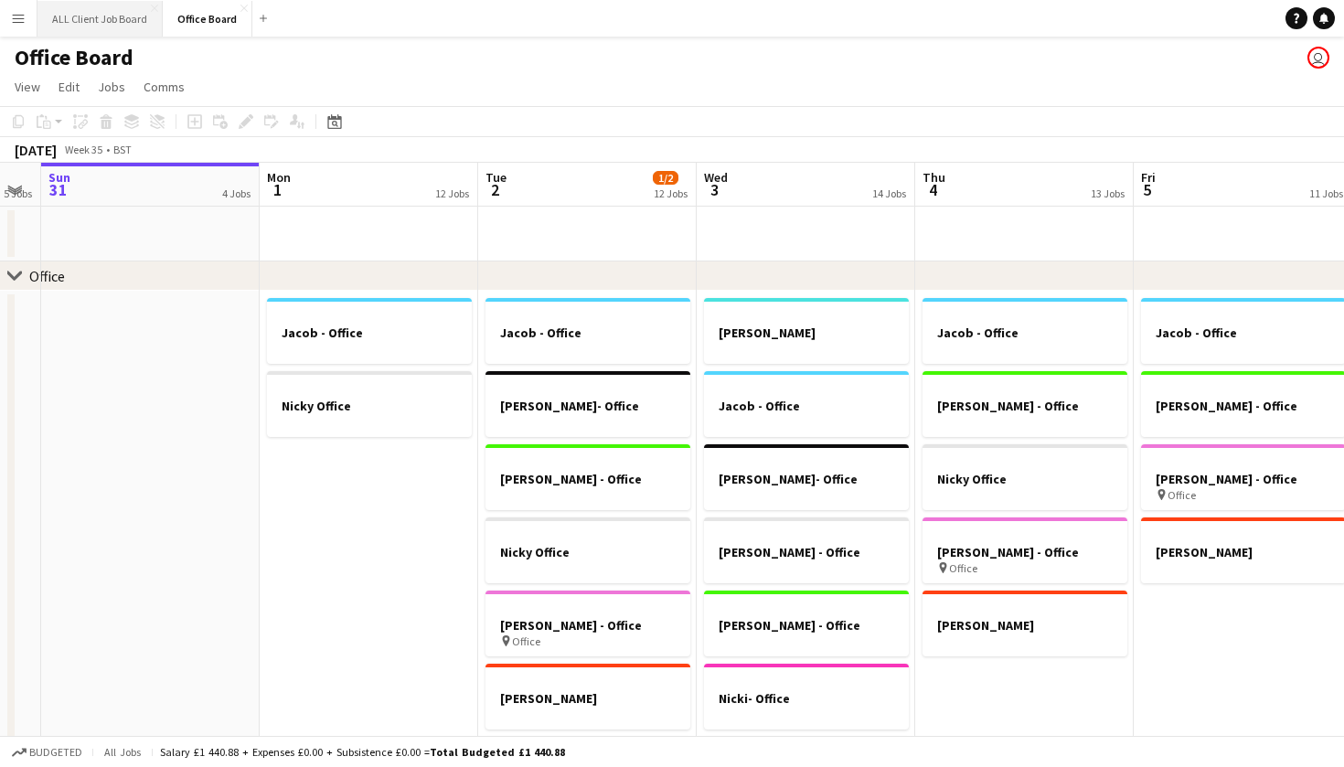 This screenshot has height=767, width=1344. I want to click on span: Sun, so click(59, 177).